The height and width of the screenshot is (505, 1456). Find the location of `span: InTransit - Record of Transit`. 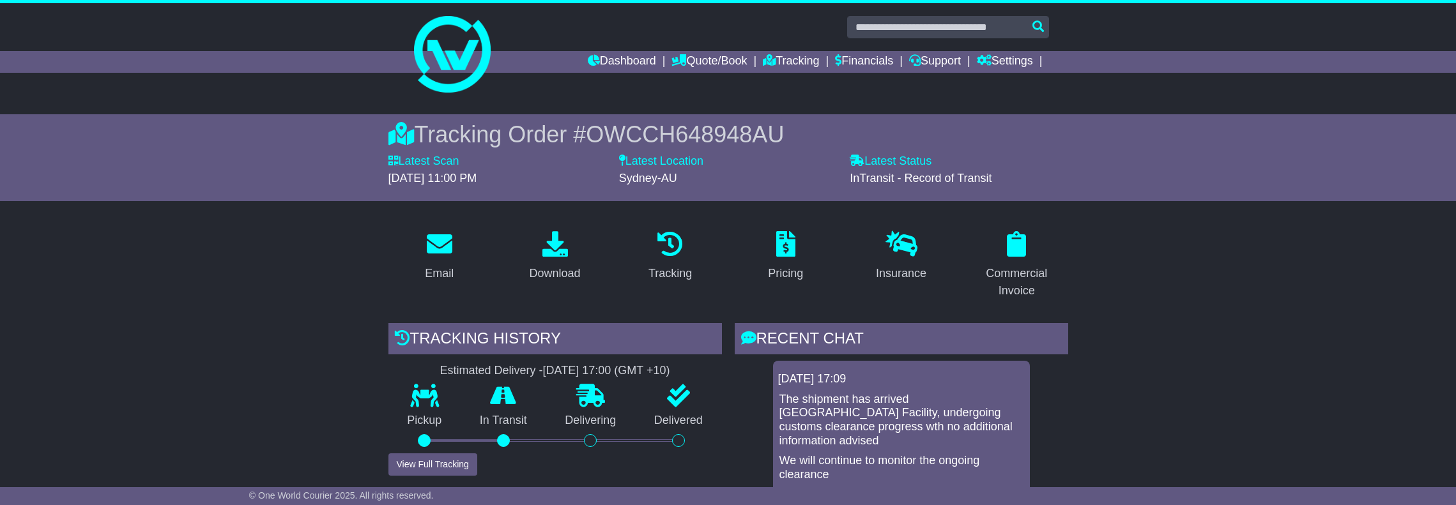

span: InTransit - Record of Transit is located at coordinates (920, 178).